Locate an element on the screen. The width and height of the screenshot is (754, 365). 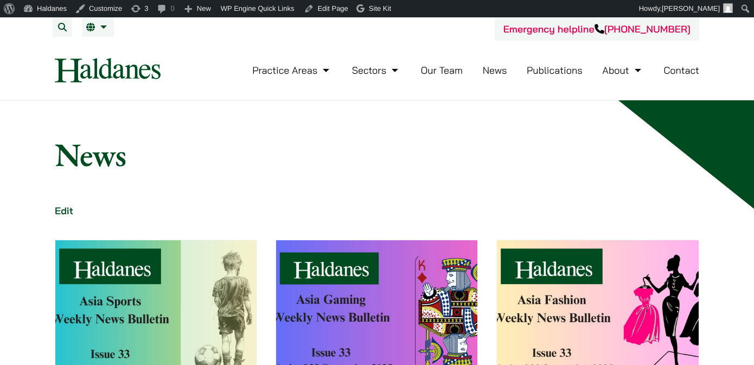
a: Practice Areas is located at coordinates (292, 70).